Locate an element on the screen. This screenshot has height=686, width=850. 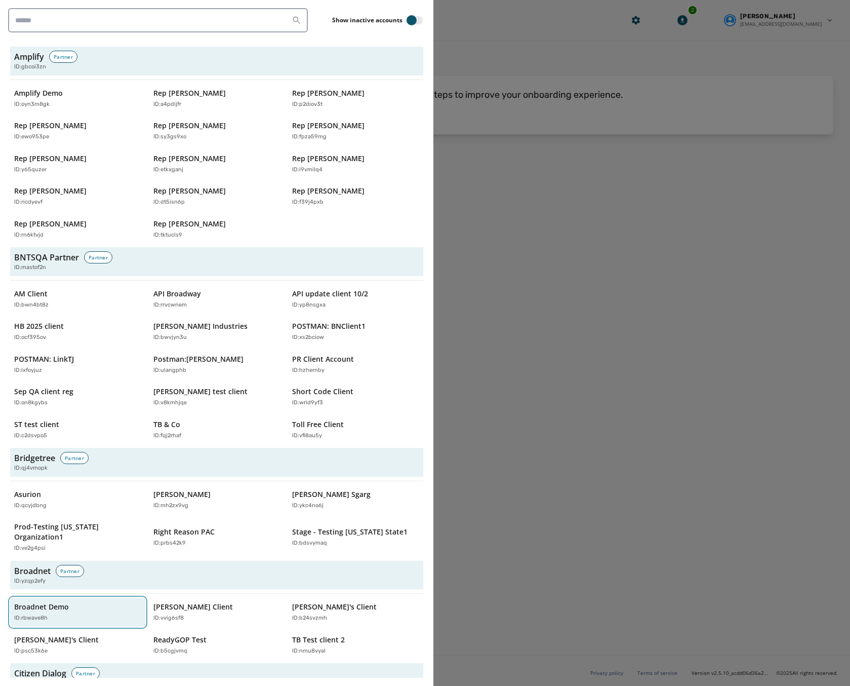
p: ID: lxfoyjuz is located at coordinates (28, 370).